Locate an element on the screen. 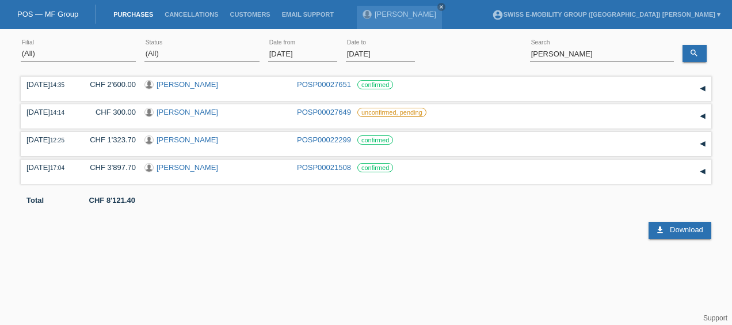 Image resolution: width=732 pixels, height=325 pixels. i: download is located at coordinates (660, 230).